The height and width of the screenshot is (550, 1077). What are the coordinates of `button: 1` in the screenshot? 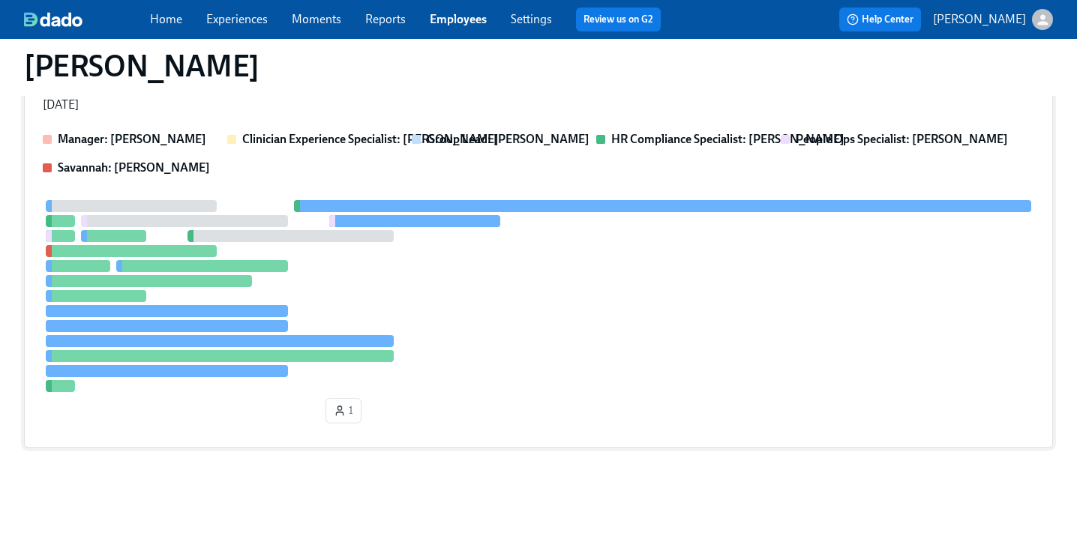 It's located at (343, 411).